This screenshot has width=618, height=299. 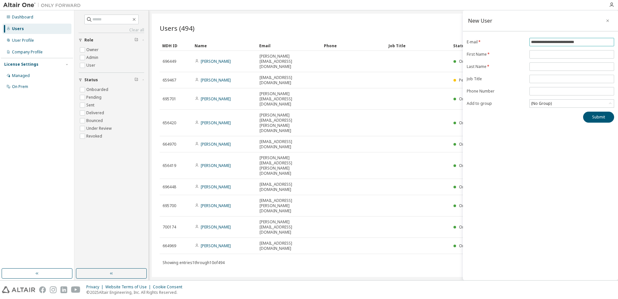 I want to click on div: User Profile, so click(x=23, y=40).